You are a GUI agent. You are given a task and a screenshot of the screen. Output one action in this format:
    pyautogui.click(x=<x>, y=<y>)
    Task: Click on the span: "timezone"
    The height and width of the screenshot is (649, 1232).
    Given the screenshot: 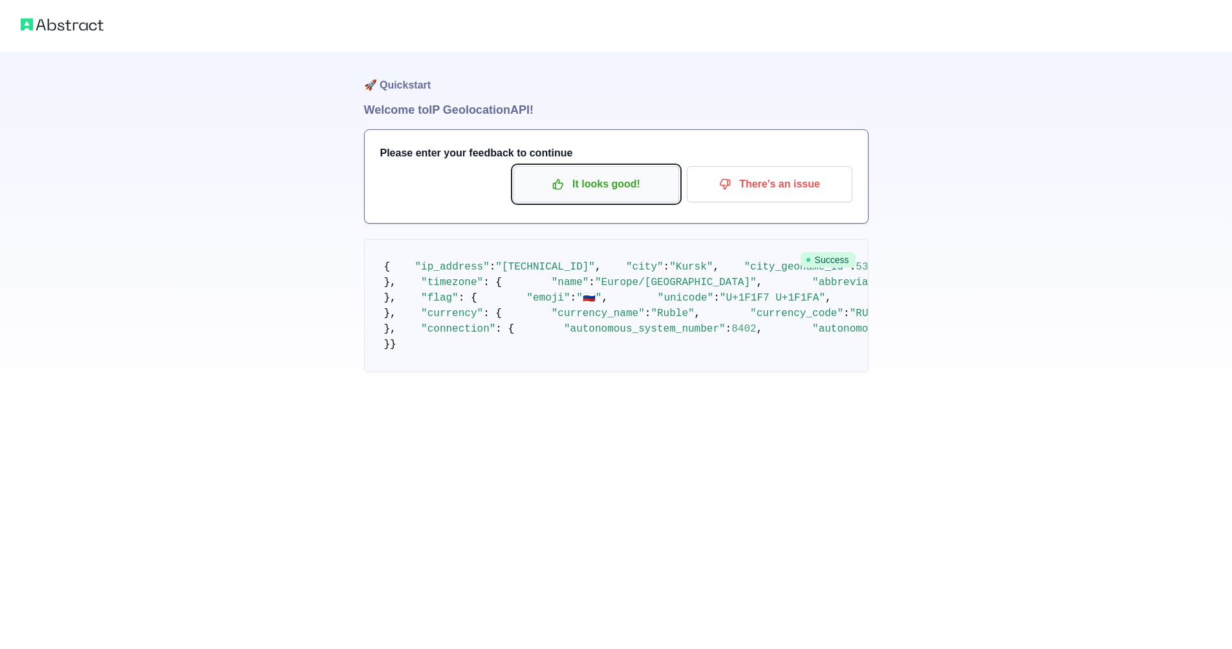 What is the action you would take?
    pyautogui.click(x=452, y=283)
    